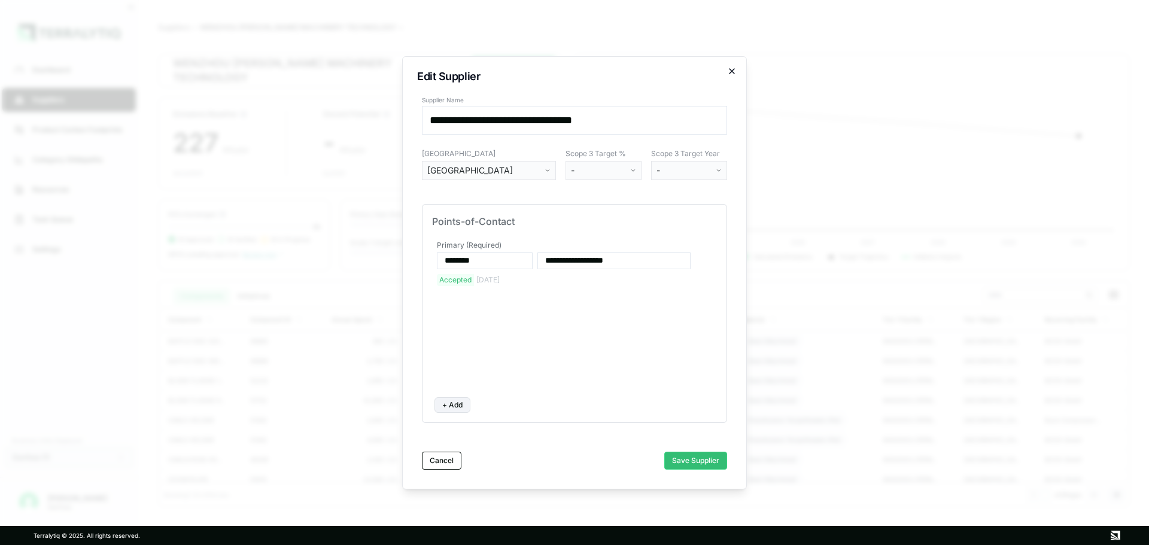 This screenshot has height=545, width=1149. Describe the element at coordinates (574, 100) in the screenshot. I see `label: Supplier Name` at that location.